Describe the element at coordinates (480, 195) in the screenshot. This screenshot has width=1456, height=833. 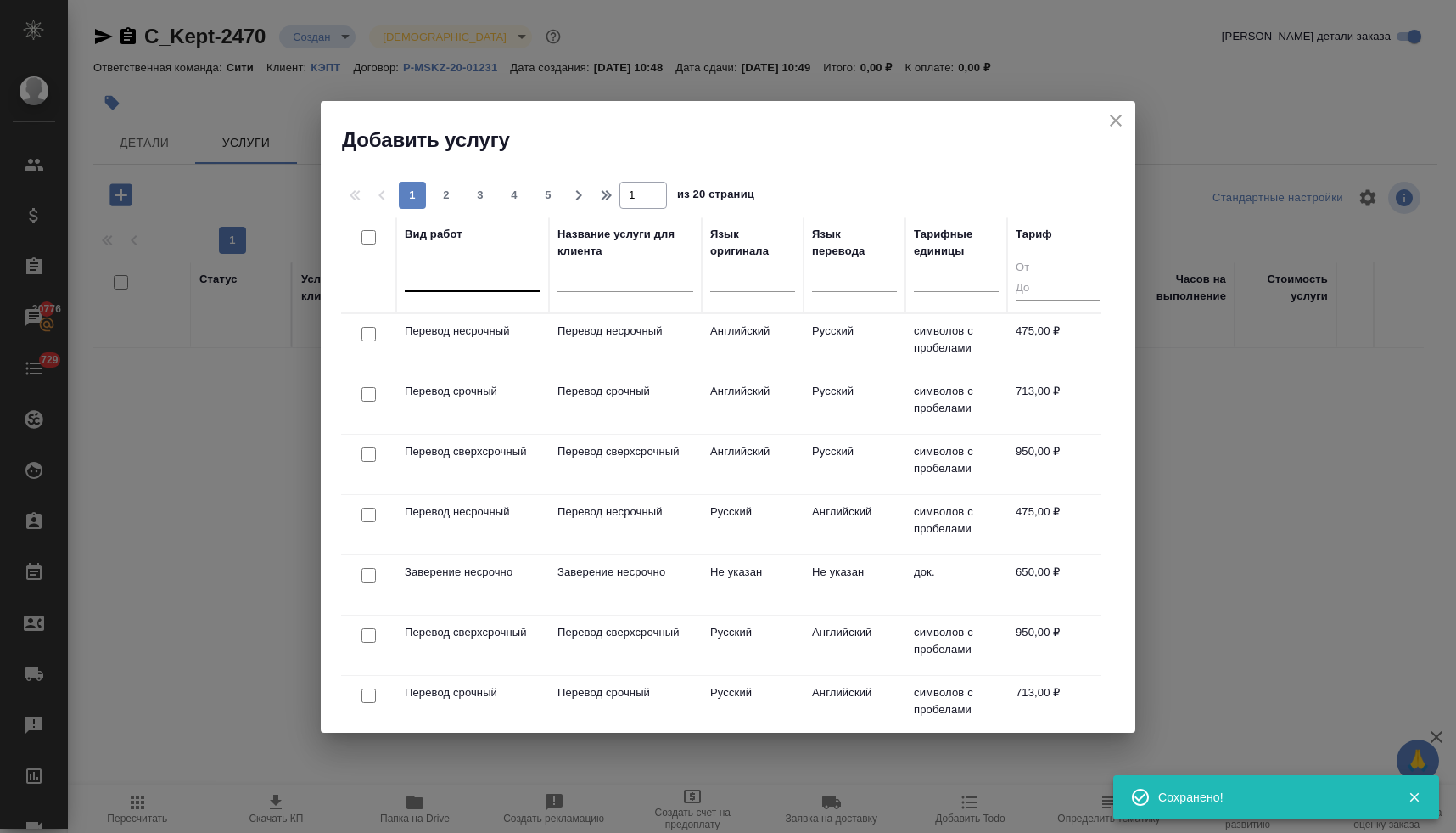
I see `span: 3` at that location.